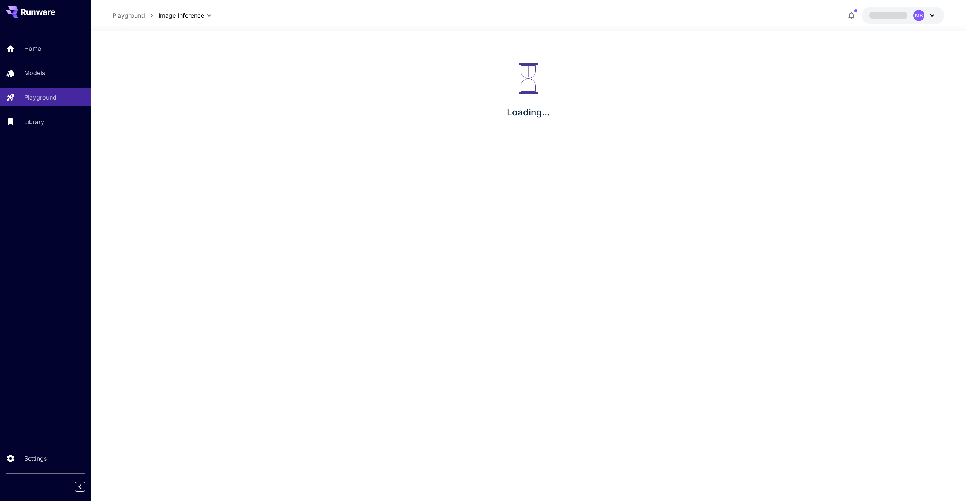 The height and width of the screenshot is (501, 966). I want to click on a: Playground, so click(129, 15).